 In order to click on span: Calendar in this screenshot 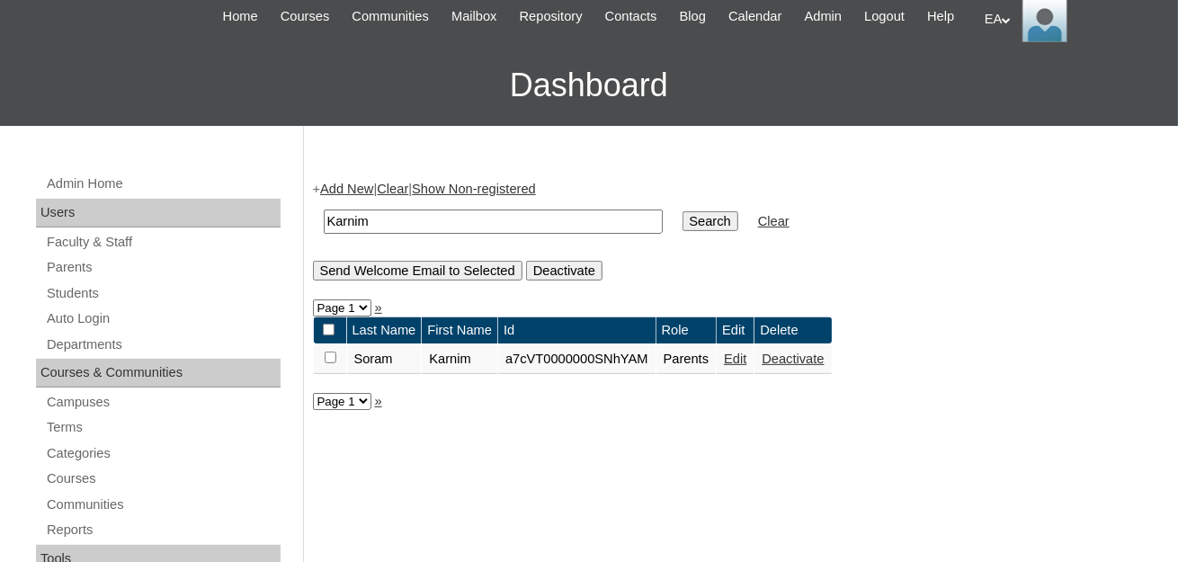, I will do `click(754, 16)`.